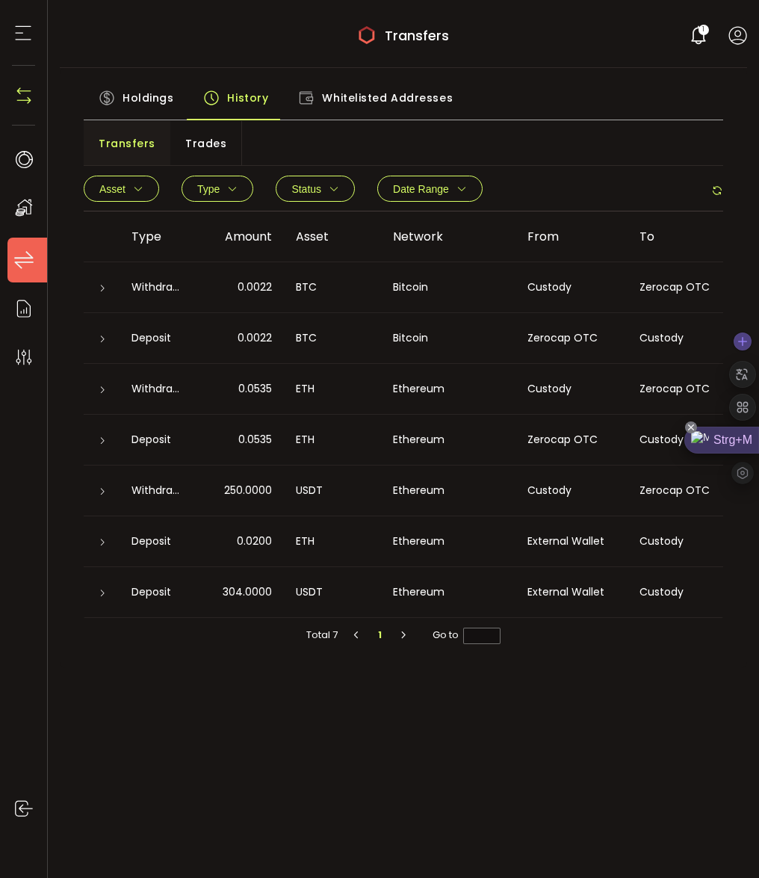 This screenshot has height=878, width=759. Describe the element at coordinates (429, 188) in the screenshot. I see `button: Date Range` at that location.